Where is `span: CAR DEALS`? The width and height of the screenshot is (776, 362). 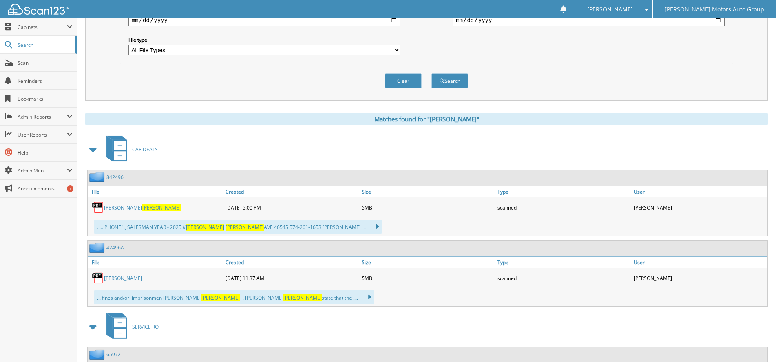 span: CAR DEALS is located at coordinates (145, 149).